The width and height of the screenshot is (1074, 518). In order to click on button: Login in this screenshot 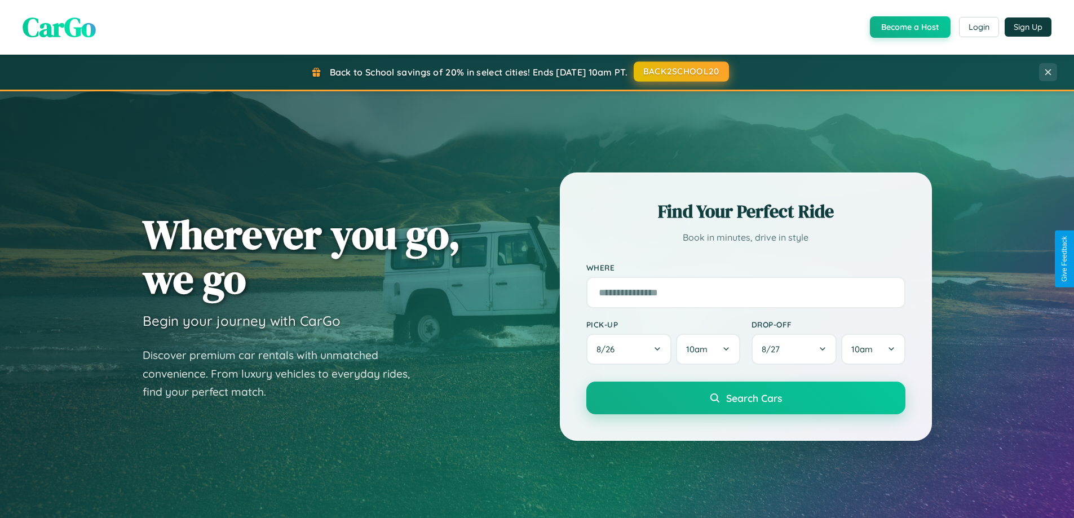, I will do `click(979, 27)`.